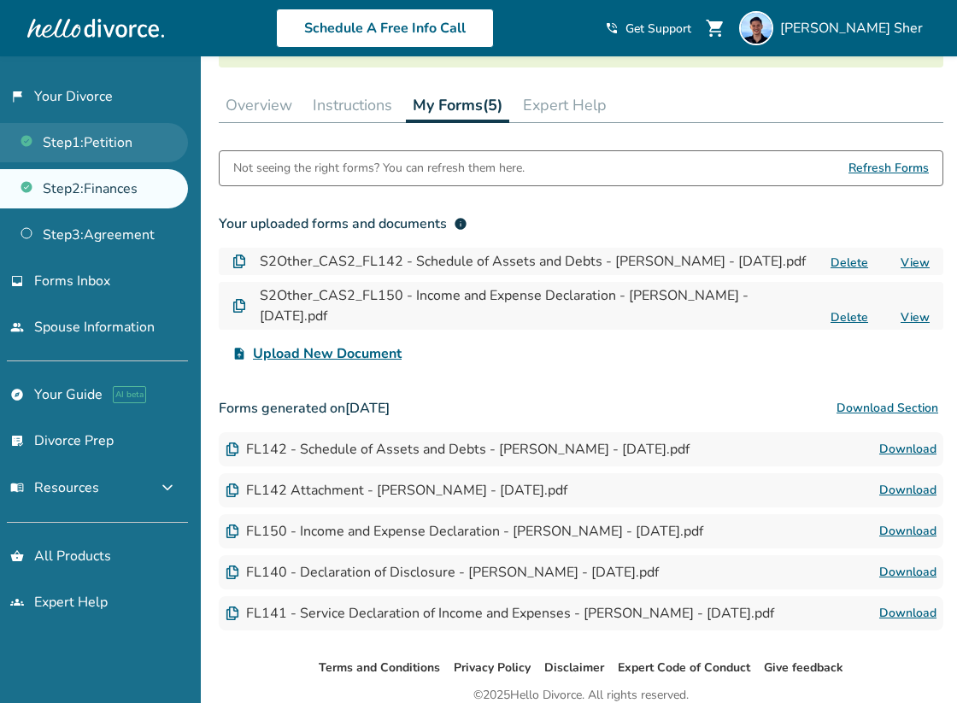 The height and width of the screenshot is (703, 957). What do you see at coordinates (17, 602) in the screenshot?
I see `span: groups` at bounding box center [17, 602].